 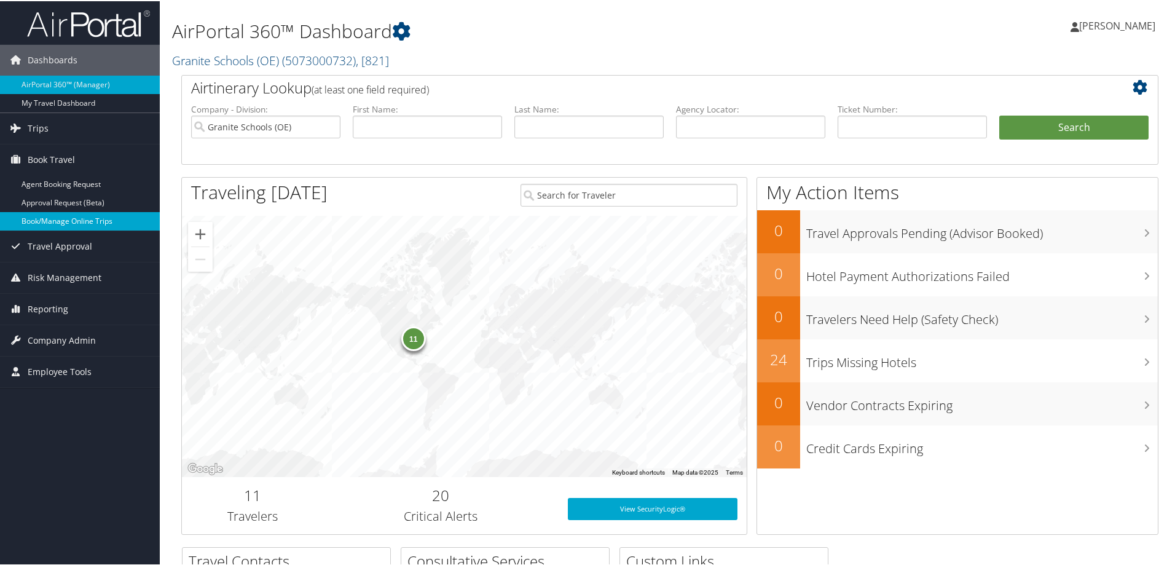 I want to click on h2: 11, so click(x=253, y=494).